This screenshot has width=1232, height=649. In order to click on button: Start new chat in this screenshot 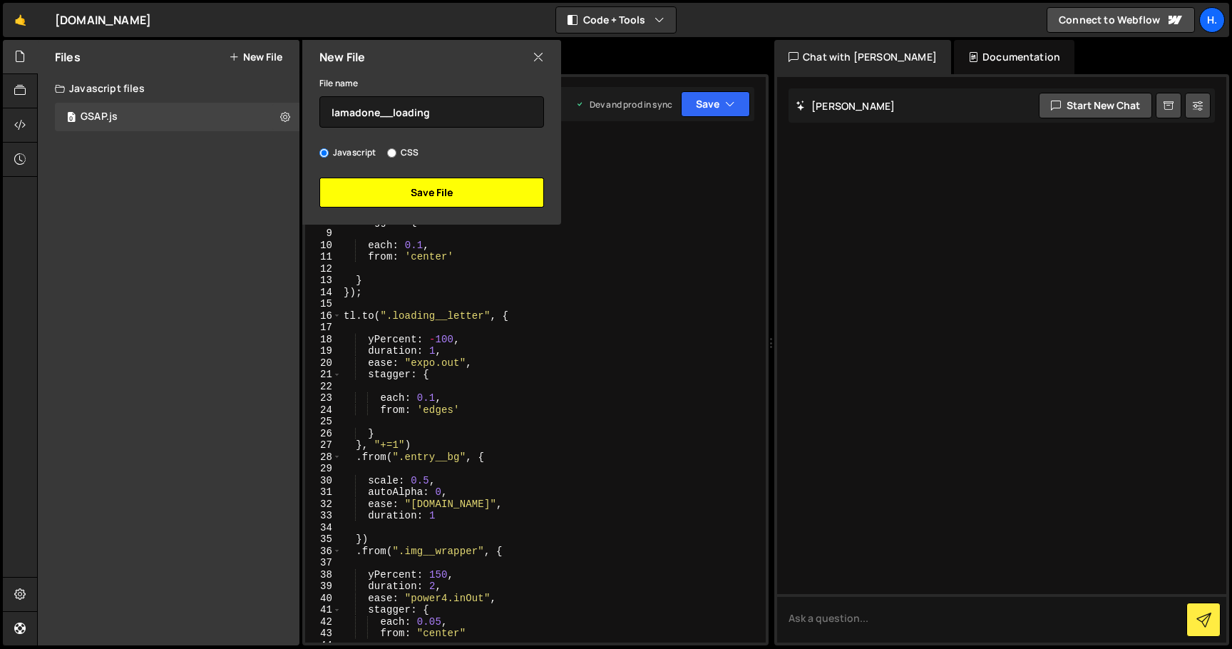, I will do `click(1095, 105)`.